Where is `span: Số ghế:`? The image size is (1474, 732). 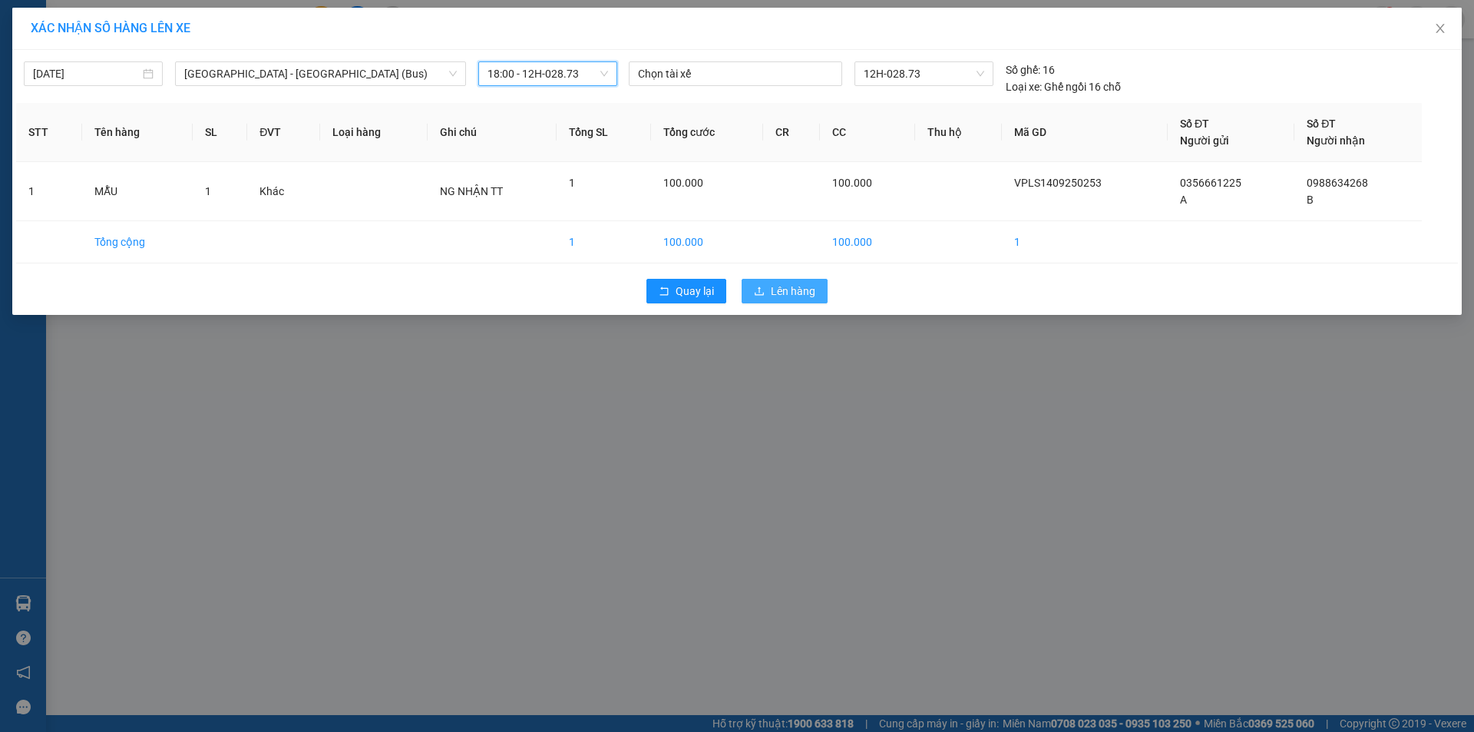
span: Số ghế: is located at coordinates (1023, 70).